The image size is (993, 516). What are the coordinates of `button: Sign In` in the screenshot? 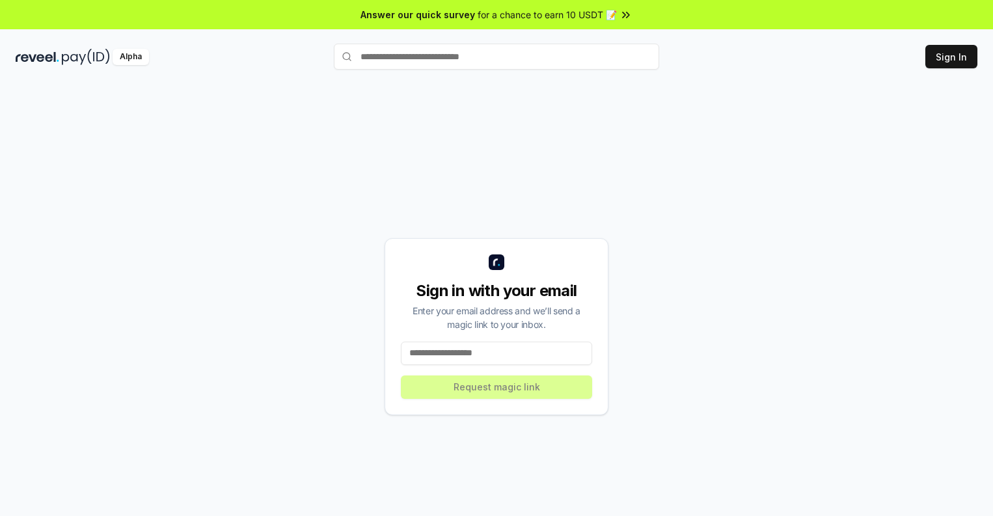 It's located at (952, 57).